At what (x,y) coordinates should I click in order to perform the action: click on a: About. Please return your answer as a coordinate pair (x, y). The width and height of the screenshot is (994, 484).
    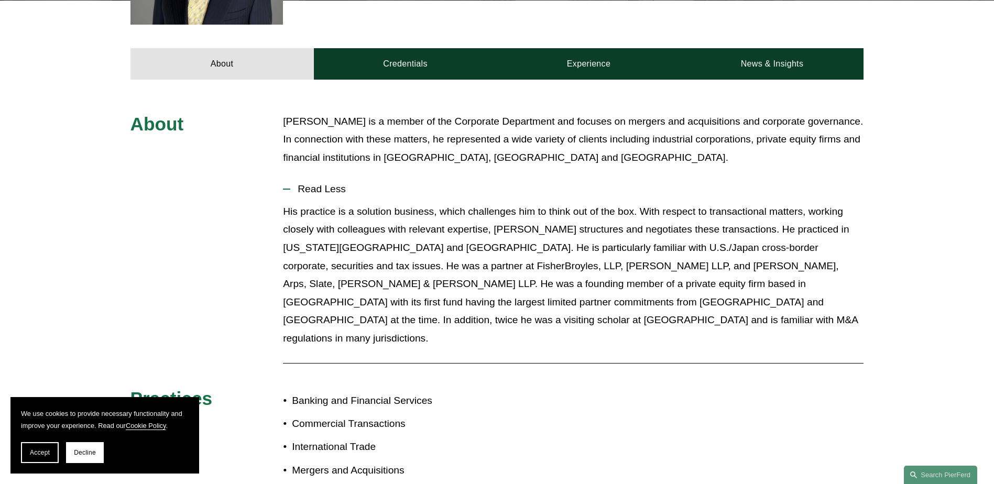
    Looking at the image, I should click on (222, 64).